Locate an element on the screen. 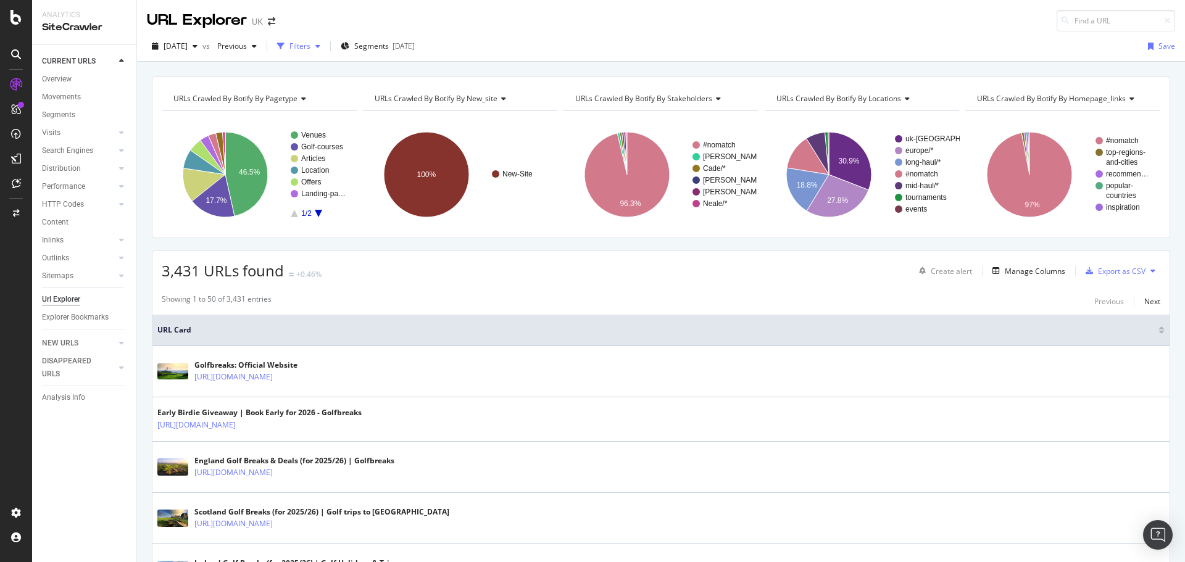 The image size is (1185, 562). a: Segments is located at coordinates (85, 115).